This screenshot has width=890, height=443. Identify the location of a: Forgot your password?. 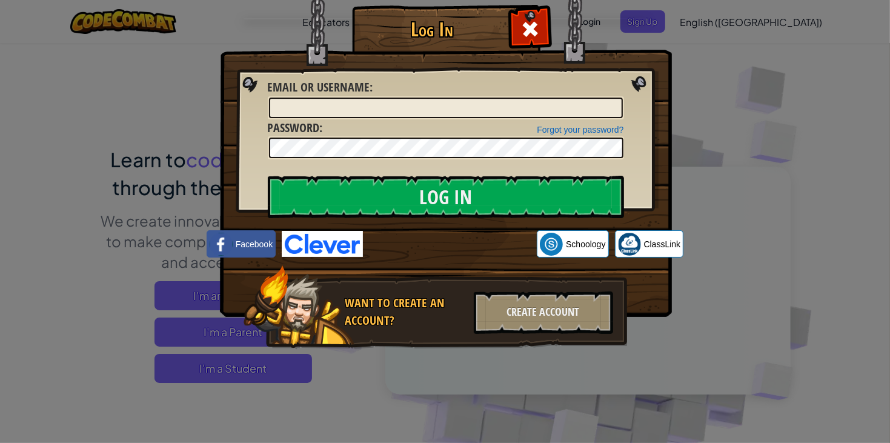
(580, 130).